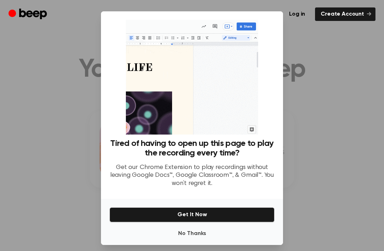  What do you see at coordinates (192, 234) in the screenshot?
I see `button: No Thanks` at bounding box center [192, 234].